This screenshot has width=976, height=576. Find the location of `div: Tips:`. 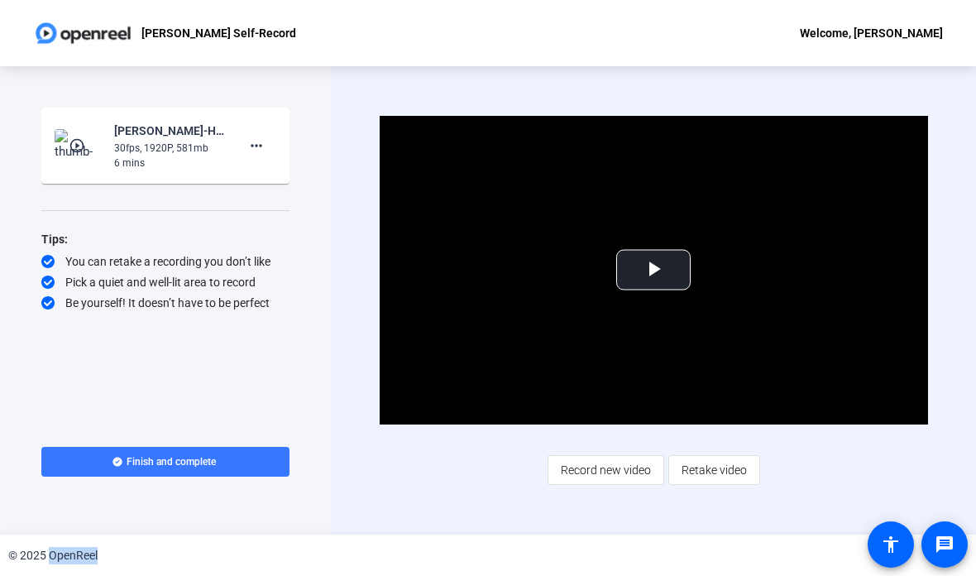

div: Tips: is located at coordinates (165, 239).